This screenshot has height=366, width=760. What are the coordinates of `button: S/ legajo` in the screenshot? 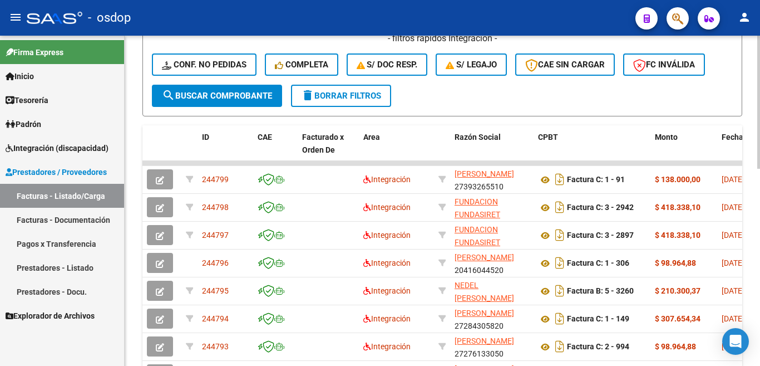 It's located at (471, 65).